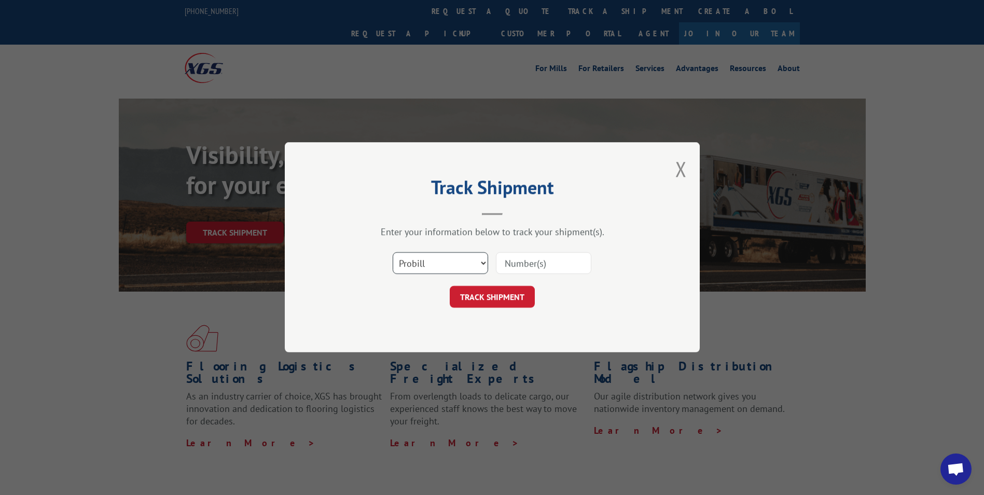  What do you see at coordinates (681, 168) in the screenshot?
I see `button: Close modal` at bounding box center [681, 168].